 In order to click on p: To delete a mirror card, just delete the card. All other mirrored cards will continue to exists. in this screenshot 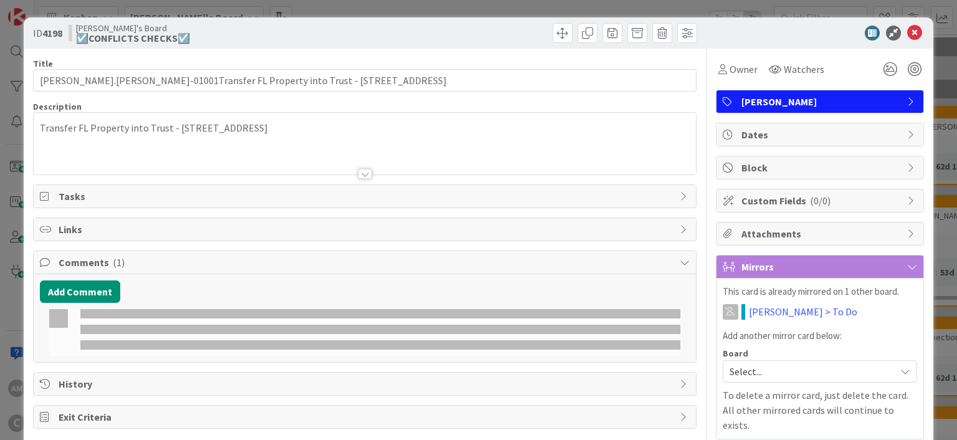, I will do `click(820, 410)`.